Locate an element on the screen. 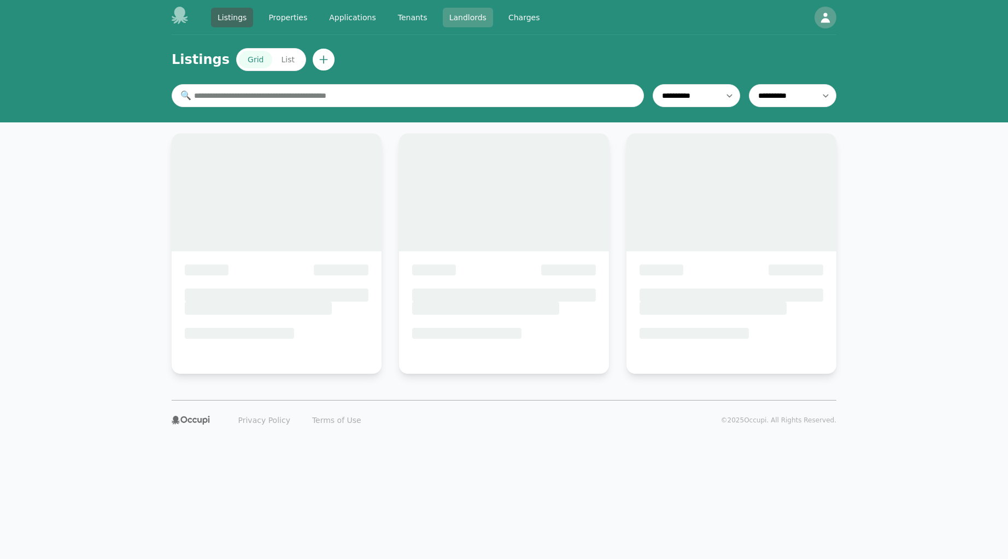  a: Terms of Use is located at coordinates (337, 420).